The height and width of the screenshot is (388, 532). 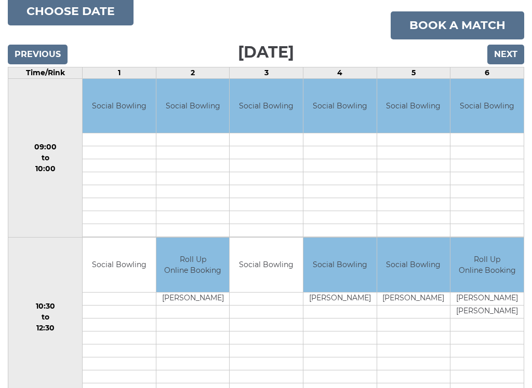 What do you see at coordinates (505, 55) in the screenshot?
I see `input: Next` at bounding box center [505, 55].